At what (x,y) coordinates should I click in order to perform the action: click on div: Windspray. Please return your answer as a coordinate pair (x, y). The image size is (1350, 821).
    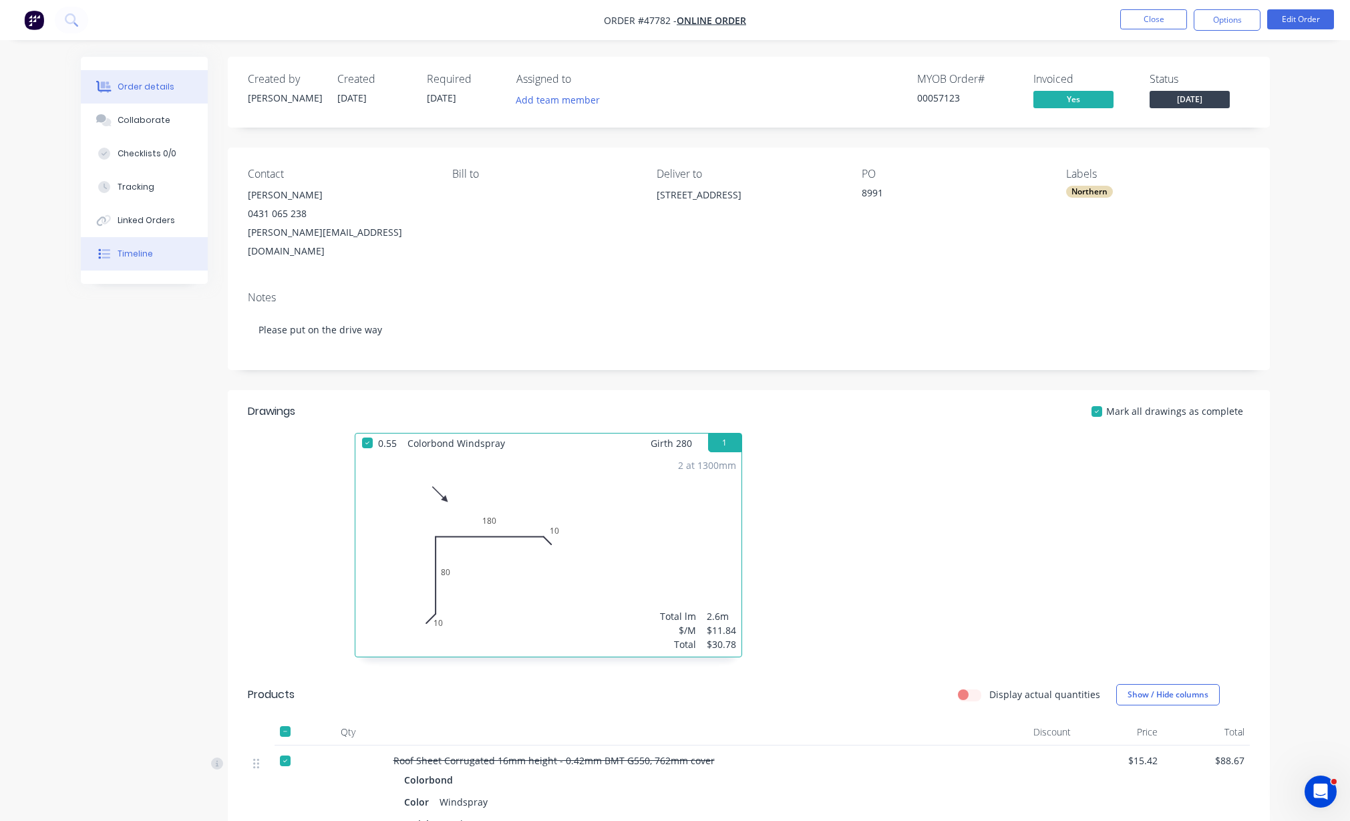
    Looking at the image, I should click on (464, 802).